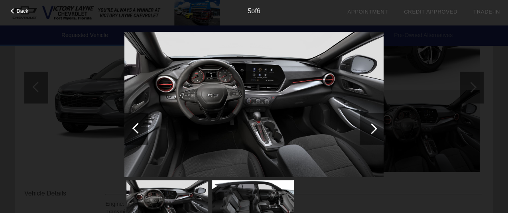  Describe the element at coordinates (23, 11) in the screenshot. I see `span: Back` at that location.